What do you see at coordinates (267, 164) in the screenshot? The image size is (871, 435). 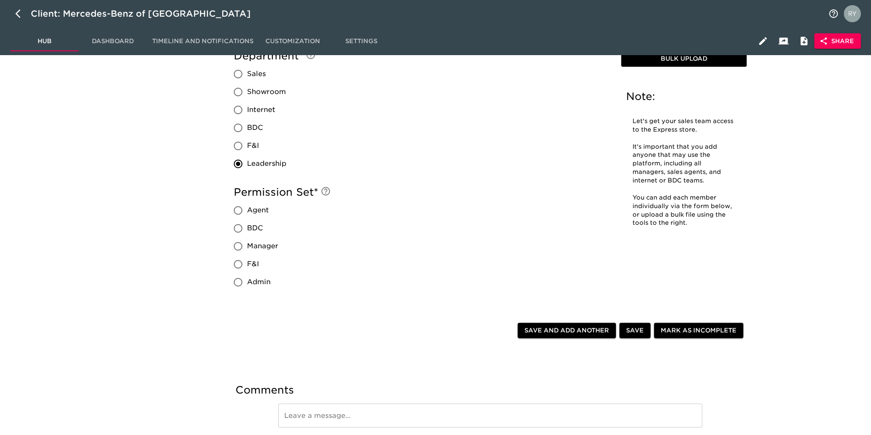 I see `span: Leadership` at bounding box center [267, 164].